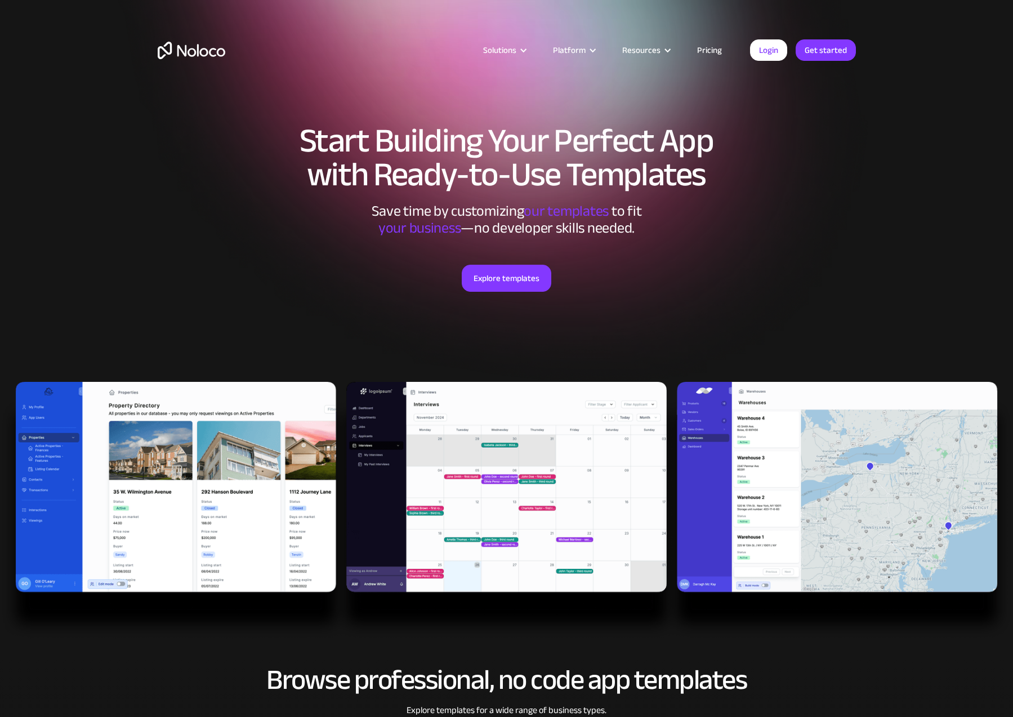 This screenshot has width=1013, height=717. I want to click on h1: Start Building Your Perfect App with Ready-to-Use Templates, so click(507, 158).